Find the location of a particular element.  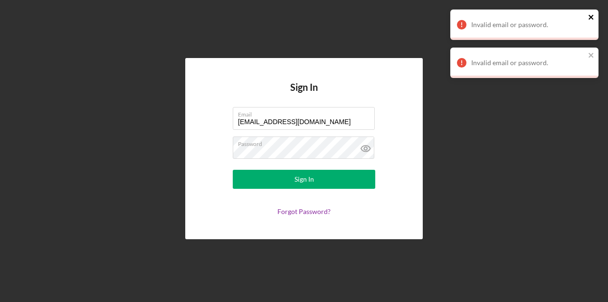

div: Sign In is located at coordinates (304, 179).